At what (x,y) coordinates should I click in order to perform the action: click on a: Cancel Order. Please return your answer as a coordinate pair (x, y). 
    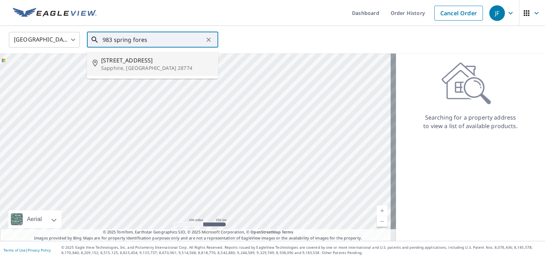
    Looking at the image, I should click on (458, 13).